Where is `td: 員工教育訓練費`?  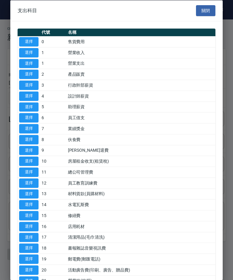 td: 員工教育訓練費 is located at coordinates (141, 183).